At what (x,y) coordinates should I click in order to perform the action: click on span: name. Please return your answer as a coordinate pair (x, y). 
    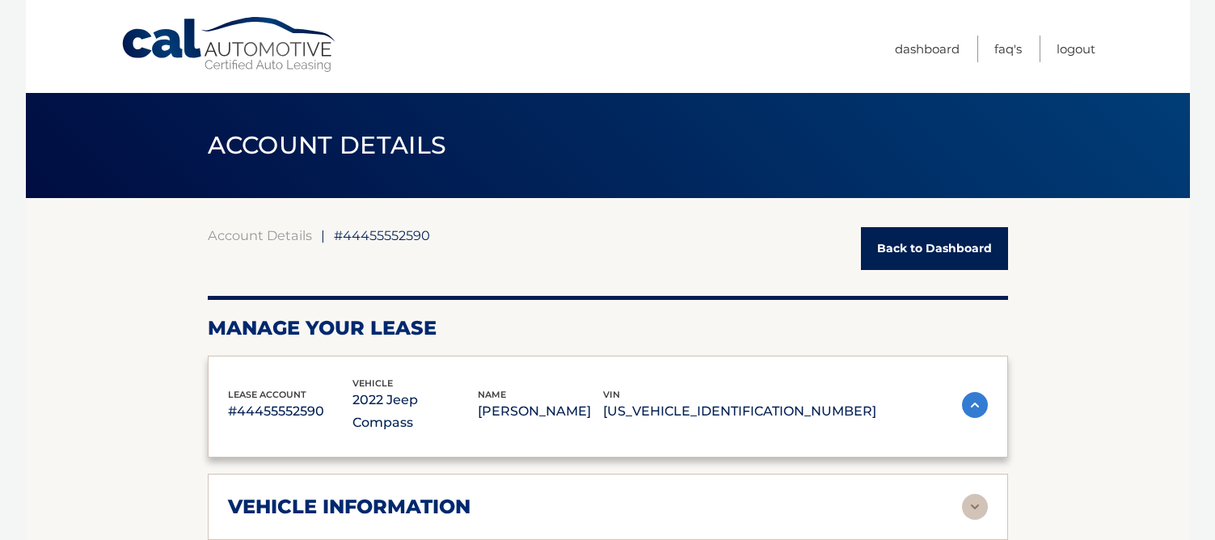
    Looking at the image, I should click on (491, 394).